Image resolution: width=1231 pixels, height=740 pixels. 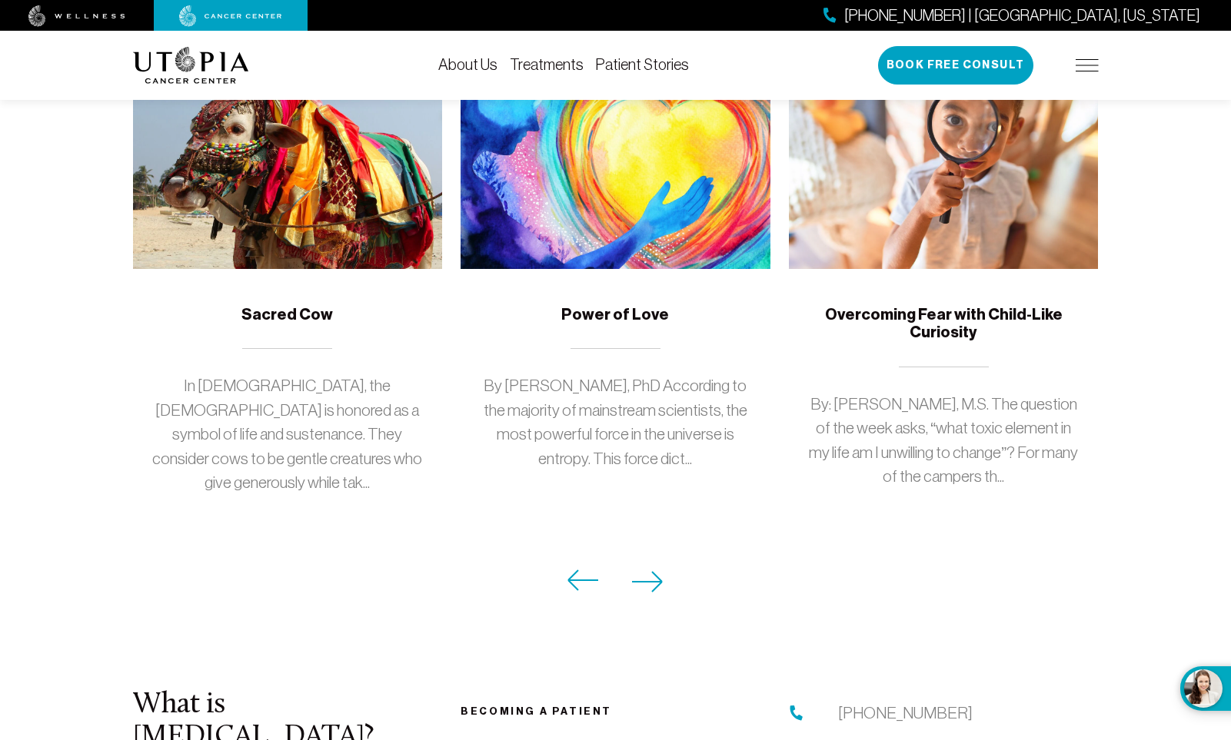 What do you see at coordinates (642, 65) in the screenshot?
I see `a: Patient Stories` at bounding box center [642, 65].